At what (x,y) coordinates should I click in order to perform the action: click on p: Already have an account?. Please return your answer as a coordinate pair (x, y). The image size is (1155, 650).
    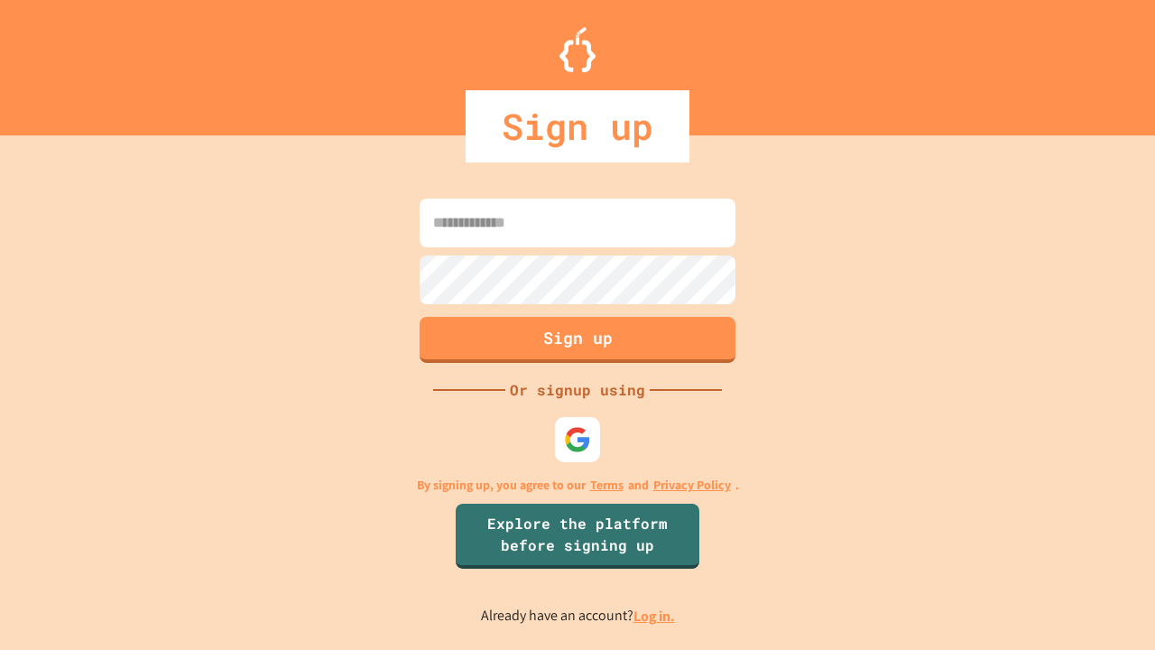
    Looking at the image, I should click on (578, 616).